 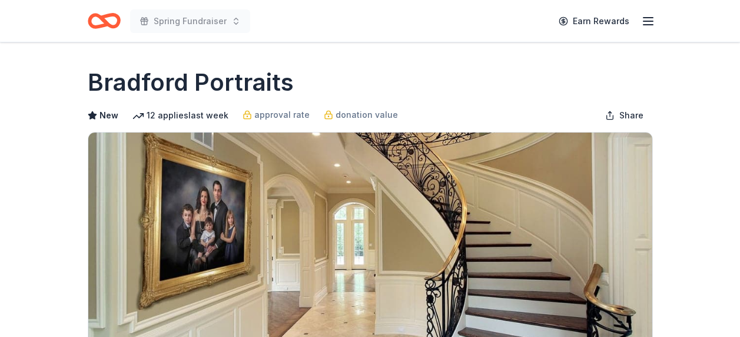 What do you see at coordinates (190, 21) in the screenshot?
I see `button: Spring Fundraiser` at bounding box center [190, 21].